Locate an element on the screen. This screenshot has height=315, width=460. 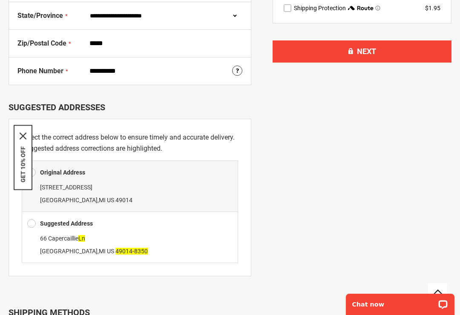
button: Close is located at coordinates (23, 136).